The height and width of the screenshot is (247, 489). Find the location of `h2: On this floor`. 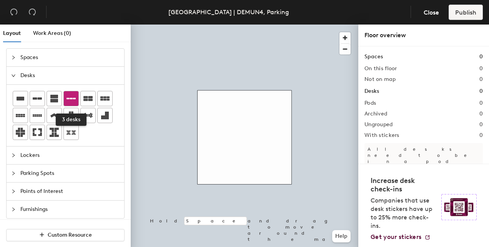

h2: On this floor is located at coordinates (380, 69).